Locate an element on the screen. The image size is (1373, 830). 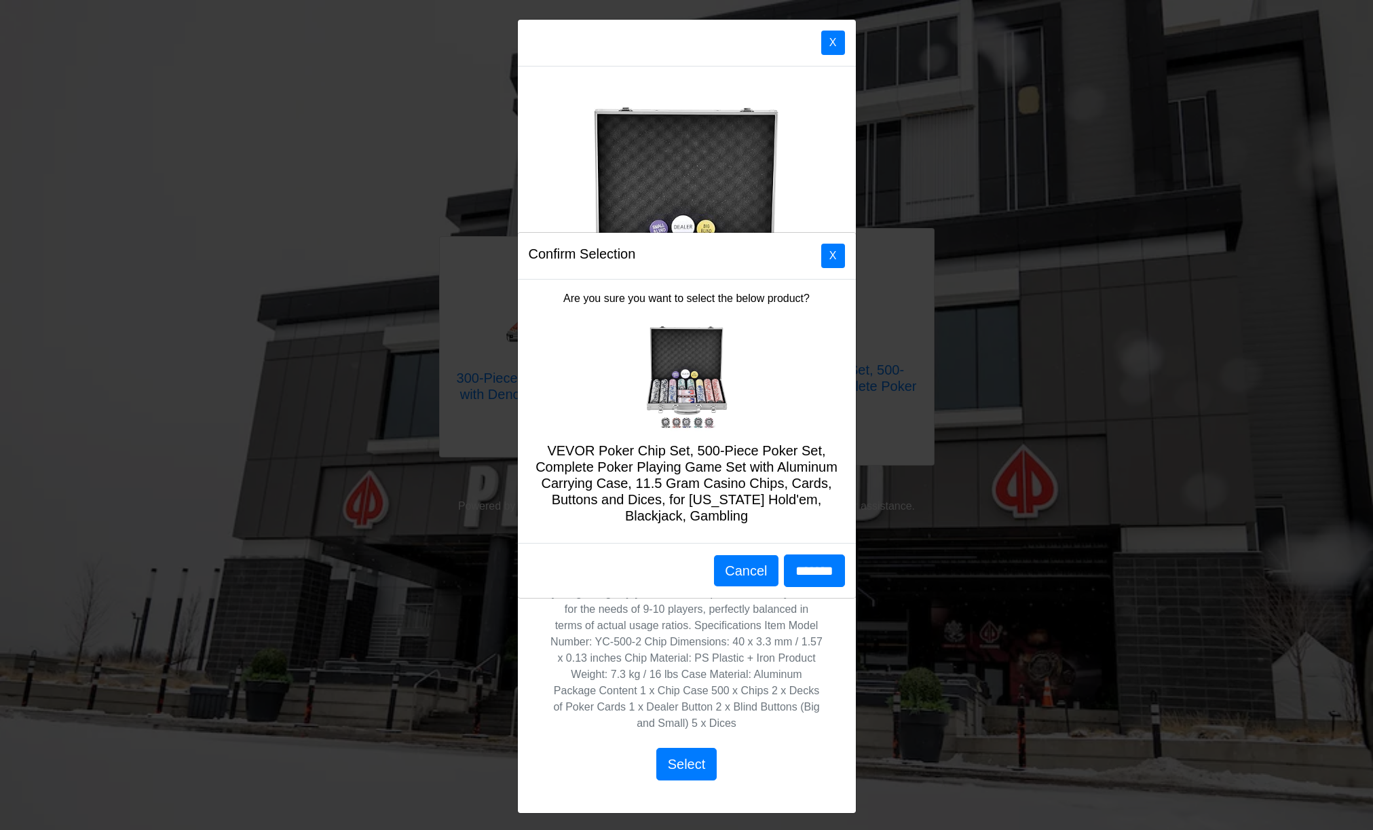
h5: Confirm Selection is located at coordinates (582, 254).